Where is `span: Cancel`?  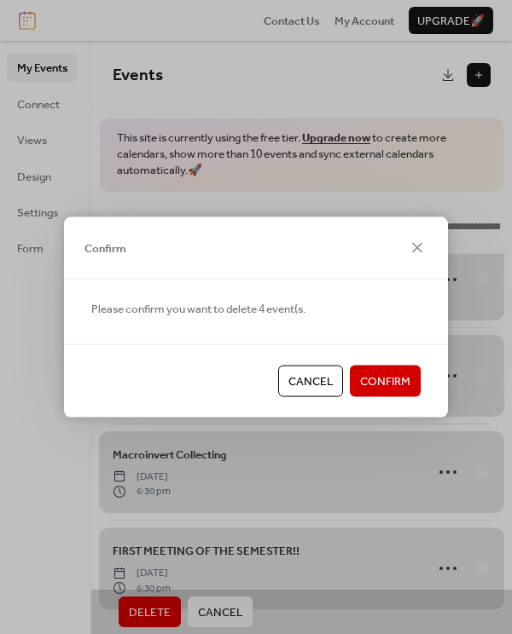
span: Cancel is located at coordinates (310, 382).